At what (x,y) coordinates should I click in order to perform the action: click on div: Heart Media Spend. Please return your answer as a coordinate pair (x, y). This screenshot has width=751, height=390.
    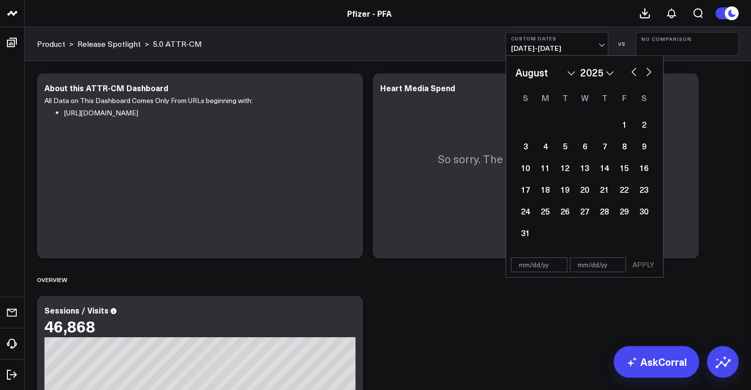
    Looking at the image, I should click on (418, 88).